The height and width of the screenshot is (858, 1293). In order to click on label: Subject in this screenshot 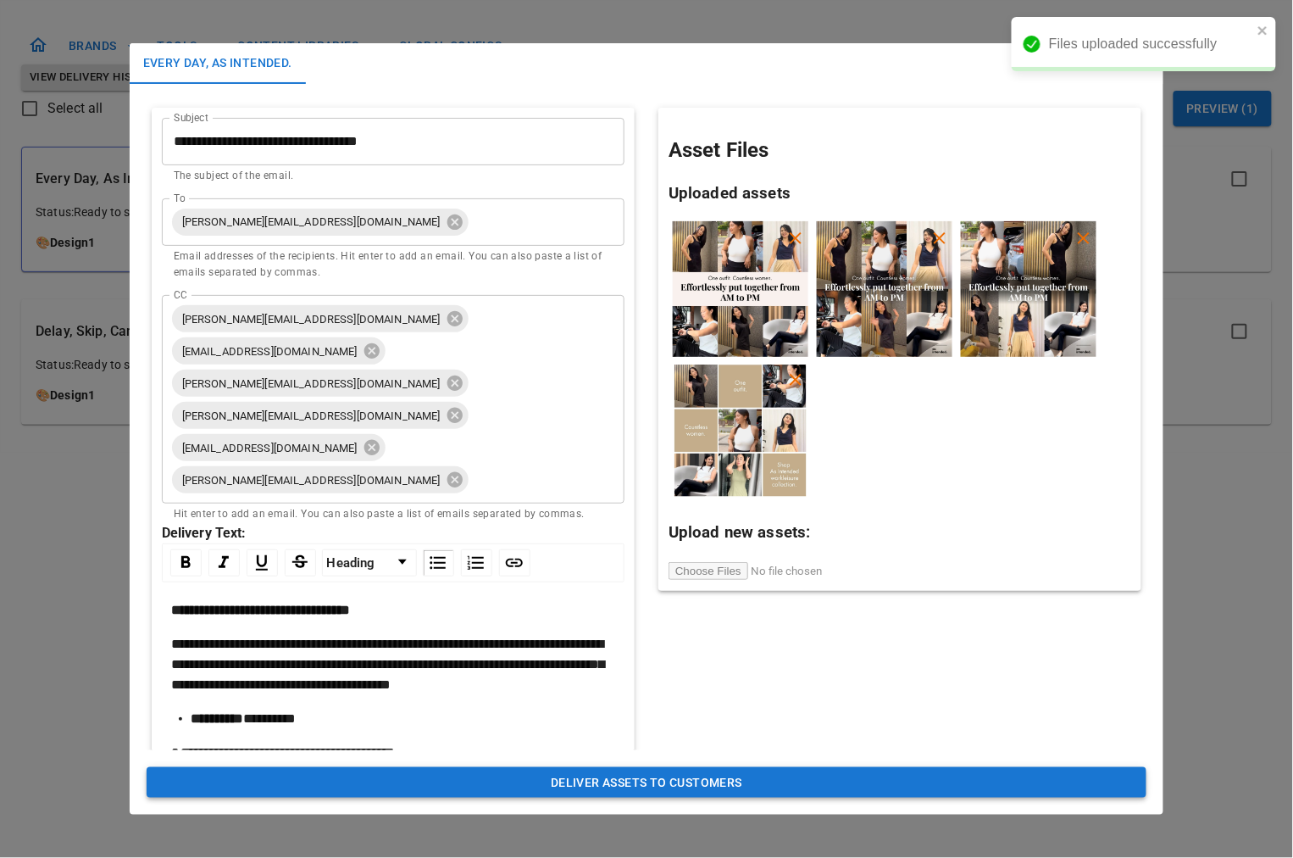, I will do `click(191, 117)`.